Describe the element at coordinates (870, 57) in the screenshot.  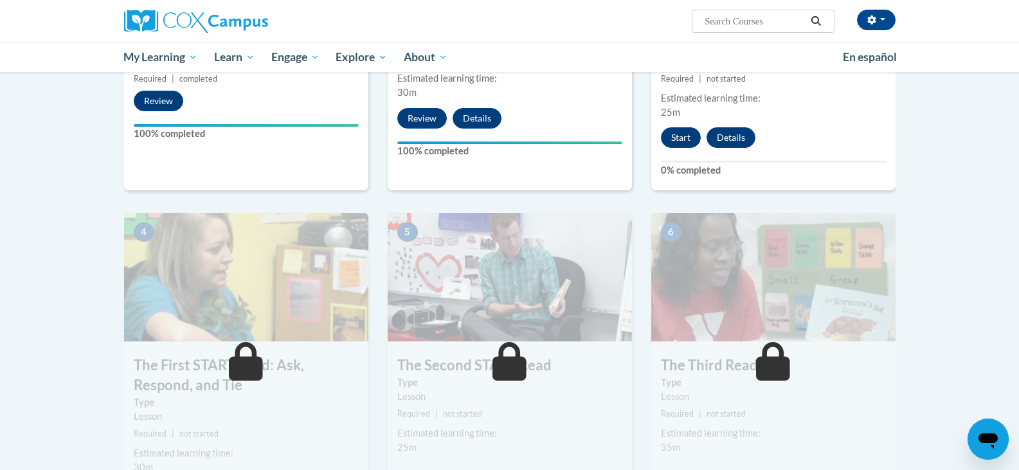
I see `a: En español` at that location.